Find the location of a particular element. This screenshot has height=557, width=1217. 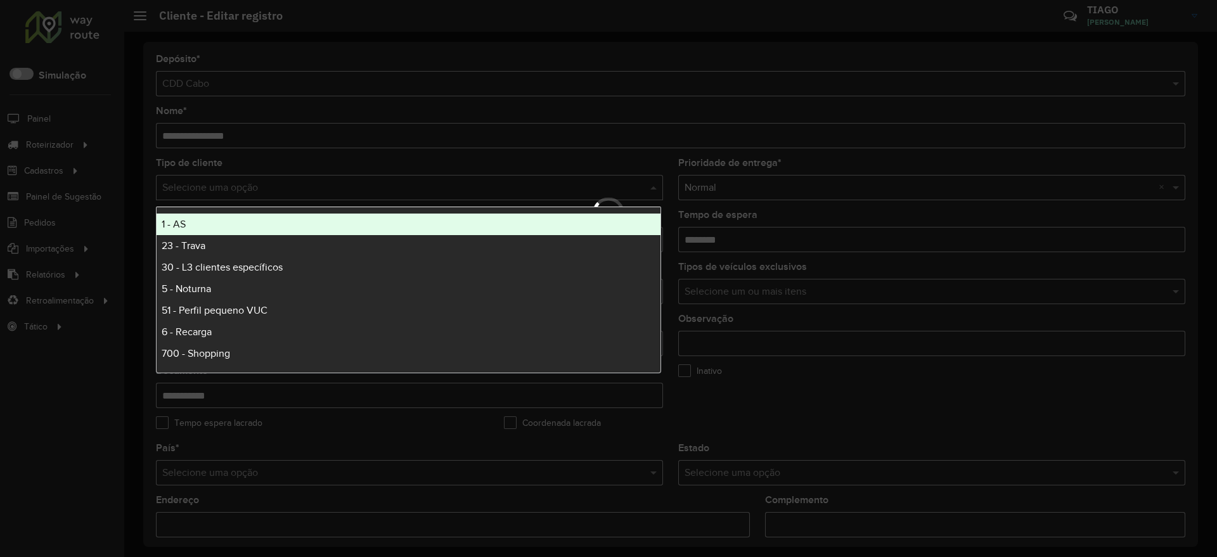

span: 6 - Recarga is located at coordinates (186, 332).